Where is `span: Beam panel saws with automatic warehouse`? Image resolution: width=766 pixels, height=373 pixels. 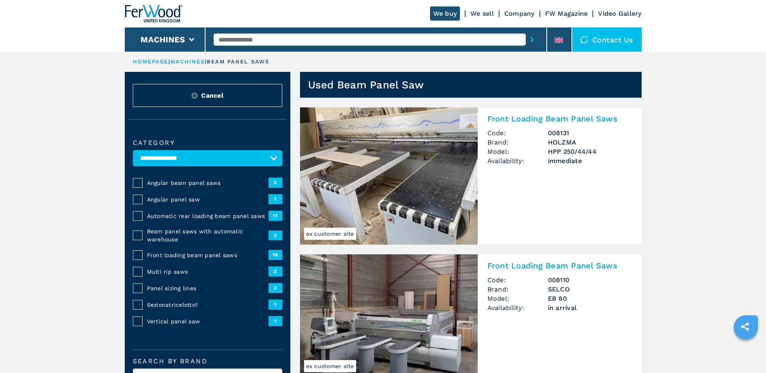 span: Beam panel saws with automatic warehouse is located at coordinates (208, 236).